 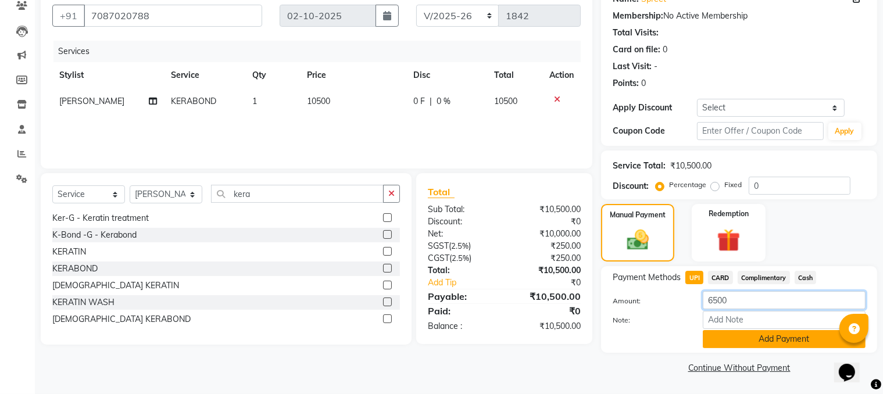 What do you see at coordinates (649, 301) in the screenshot?
I see `label: Amount:` at bounding box center [649, 301].